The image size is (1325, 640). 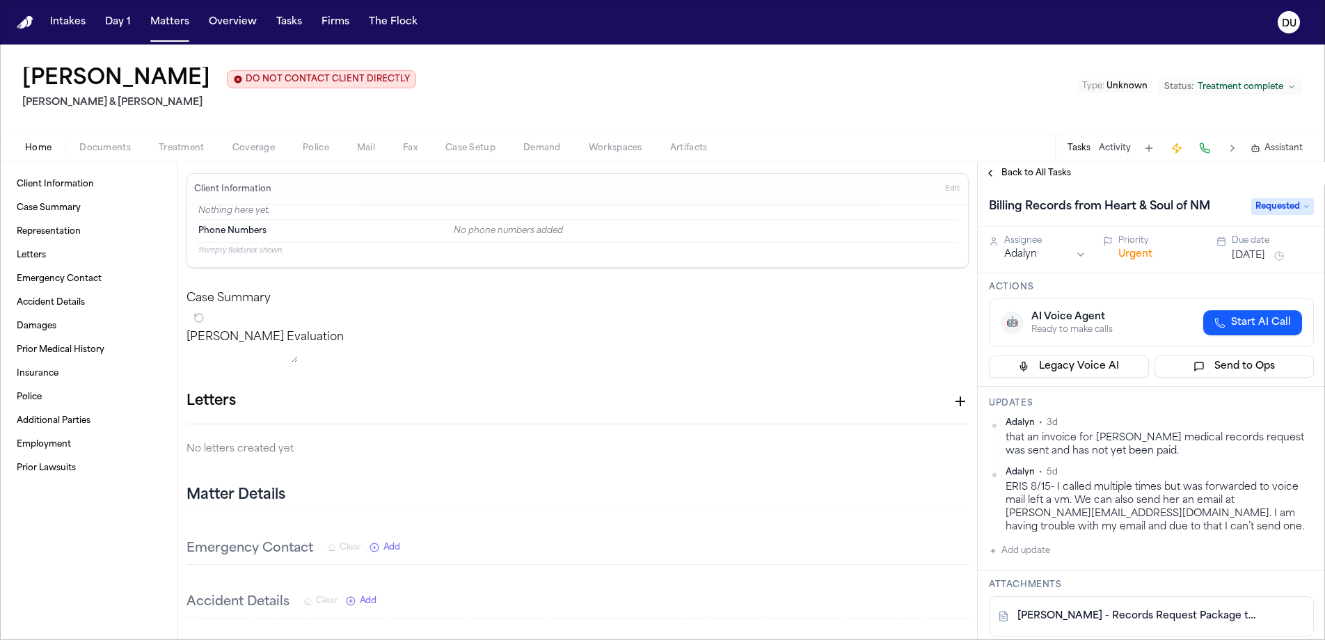 I want to click on a: The Flock, so click(x=393, y=22).